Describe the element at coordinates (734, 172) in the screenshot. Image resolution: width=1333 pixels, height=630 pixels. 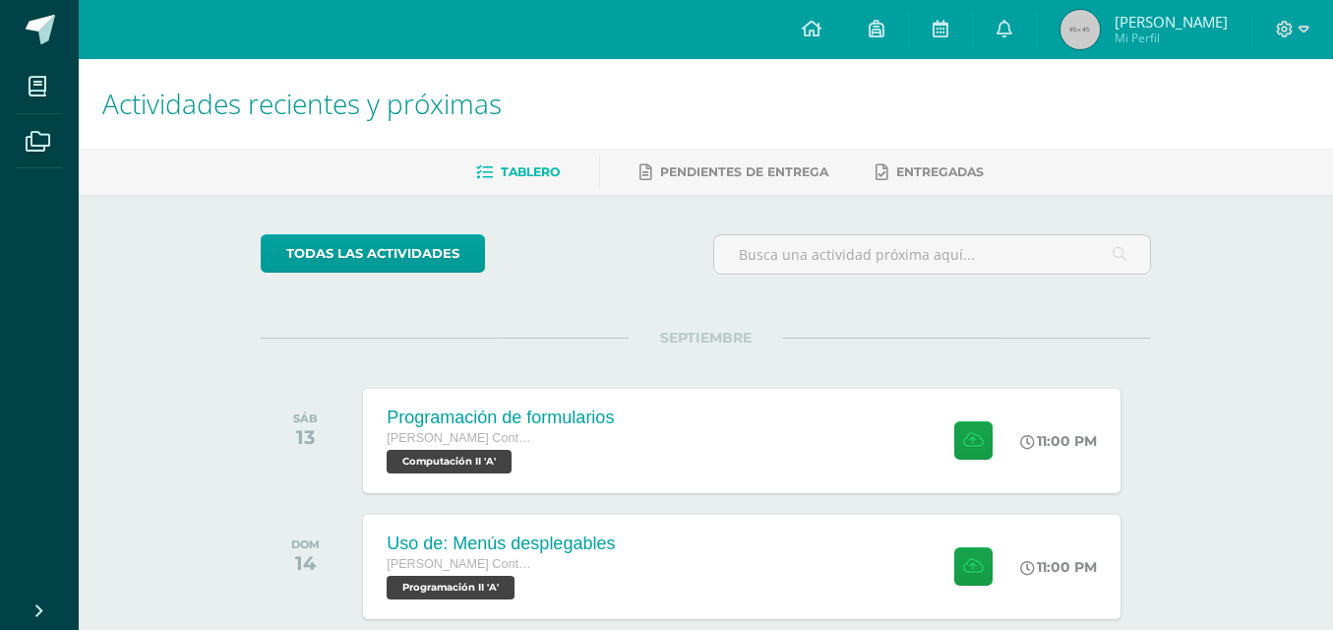
I see `a: Pendientes de entrega` at that location.